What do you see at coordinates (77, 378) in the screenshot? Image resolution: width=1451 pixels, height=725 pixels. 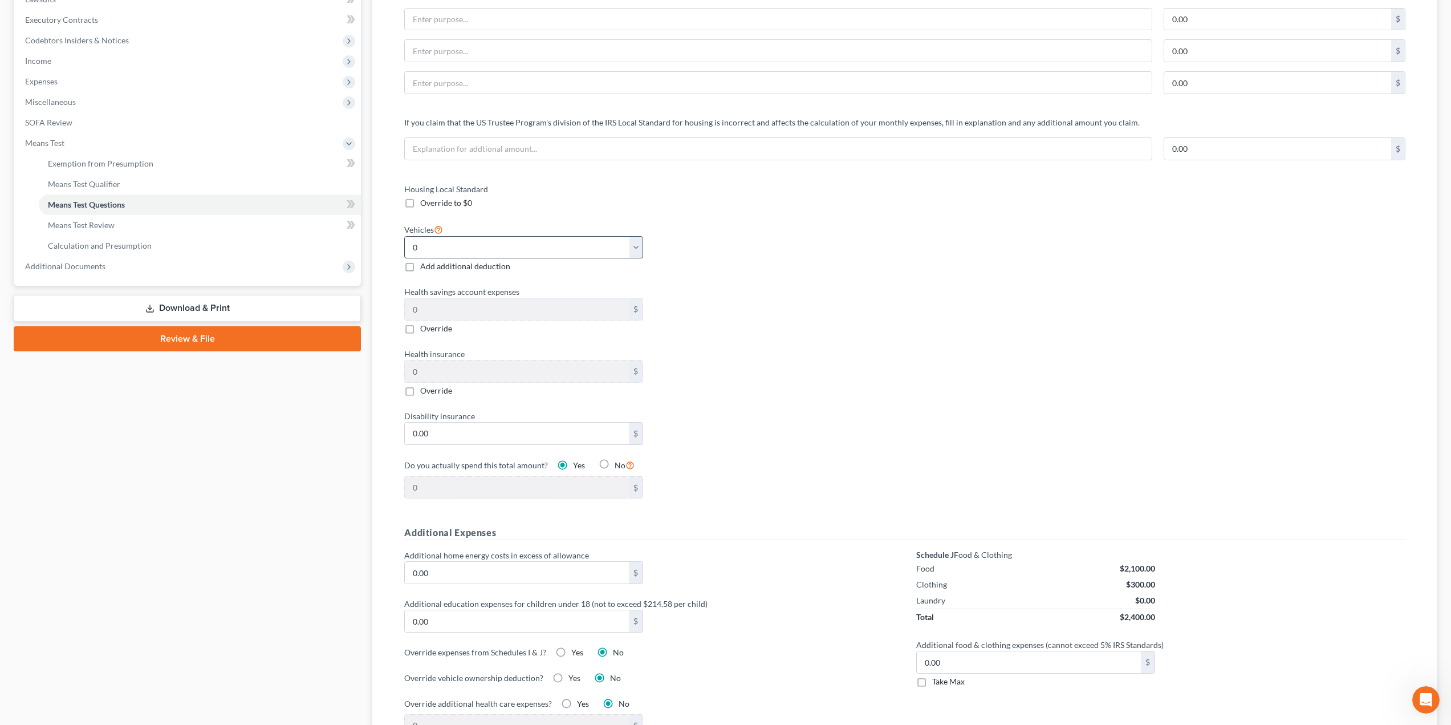 I see `button: Start recording` at bounding box center [77, 378].